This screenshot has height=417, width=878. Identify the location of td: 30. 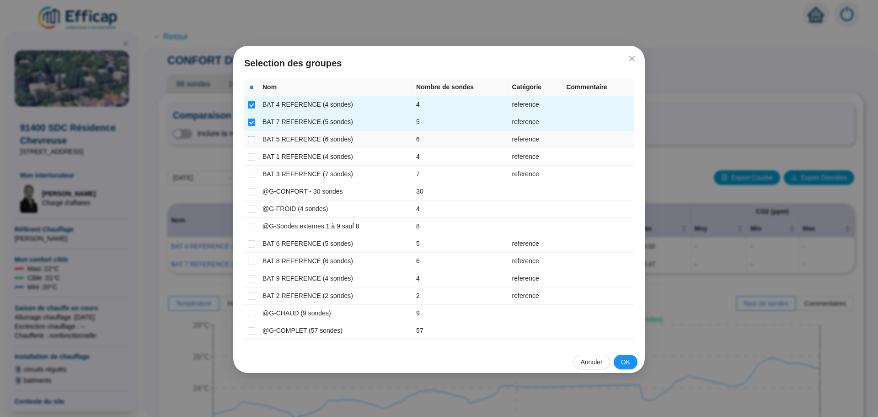
(460, 192).